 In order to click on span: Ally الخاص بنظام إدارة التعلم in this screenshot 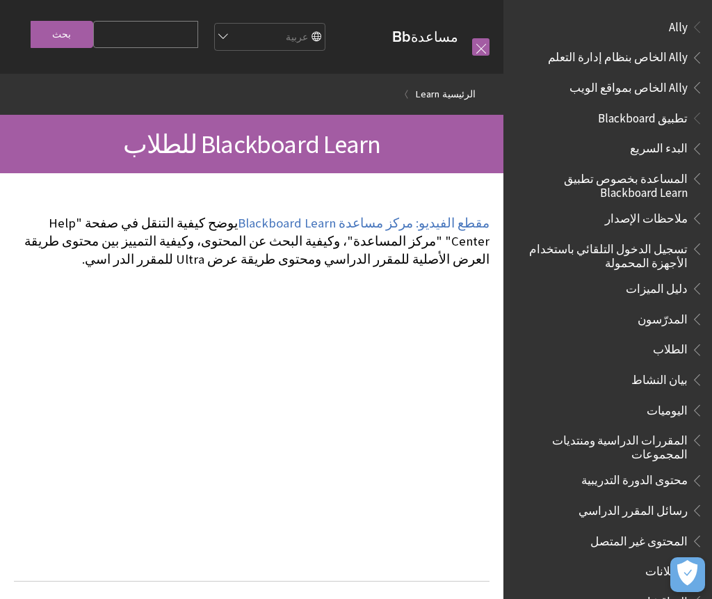, I will do `click(617, 55)`.